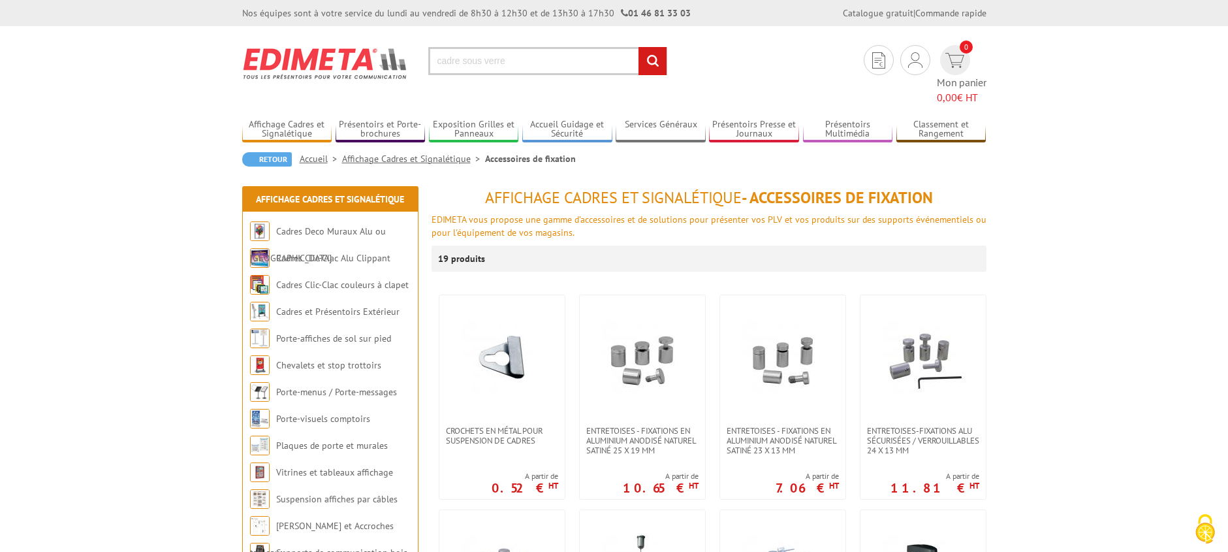  I want to click on img: Edimeta, so click(325, 63).